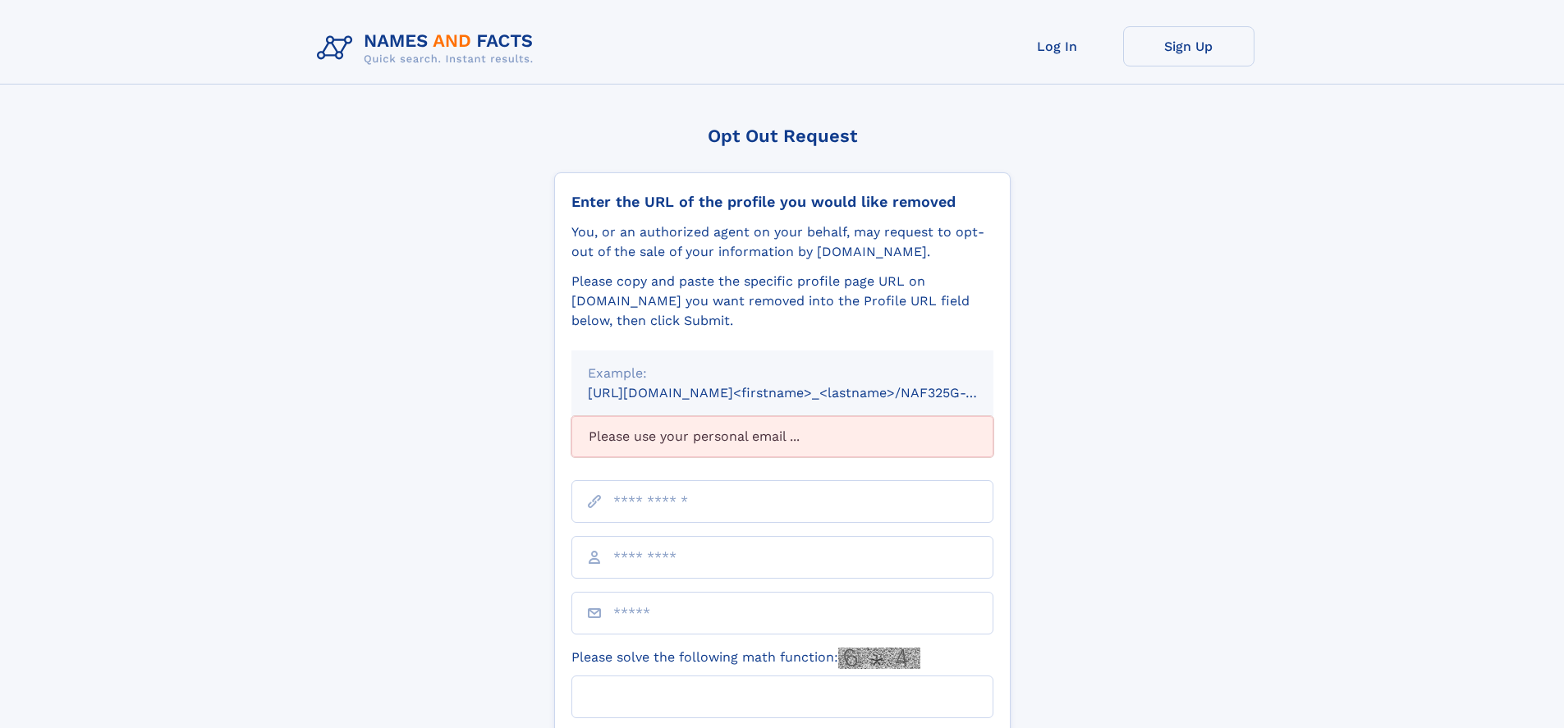 This screenshot has width=1564, height=728. I want to click on div: Enter the URL of the profile you would like removed, so click(782, 202).